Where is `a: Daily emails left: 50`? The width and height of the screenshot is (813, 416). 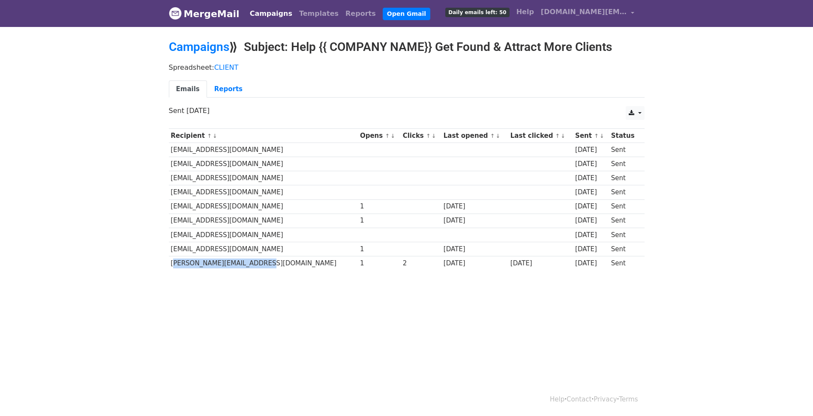 a: Daily emails left: 50 is located at coordinates (477, 12).